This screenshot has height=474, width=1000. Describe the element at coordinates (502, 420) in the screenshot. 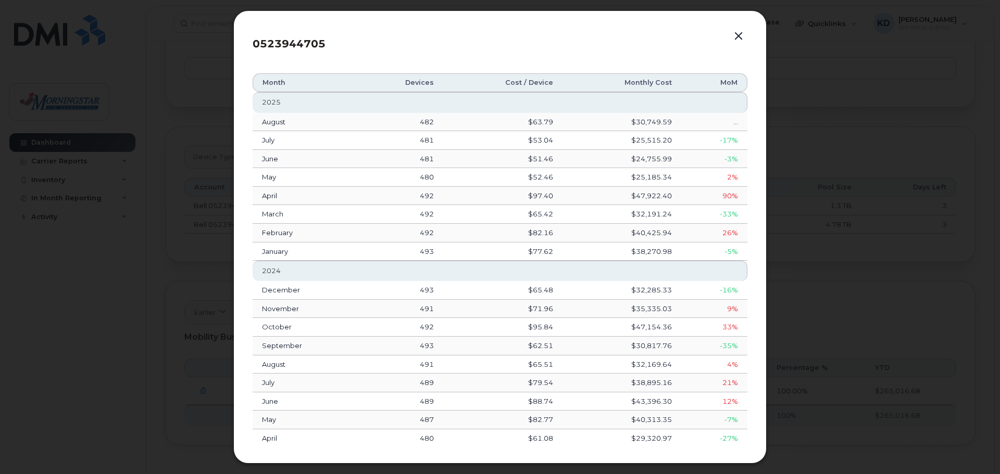

I see `td: $82.77` at that location.